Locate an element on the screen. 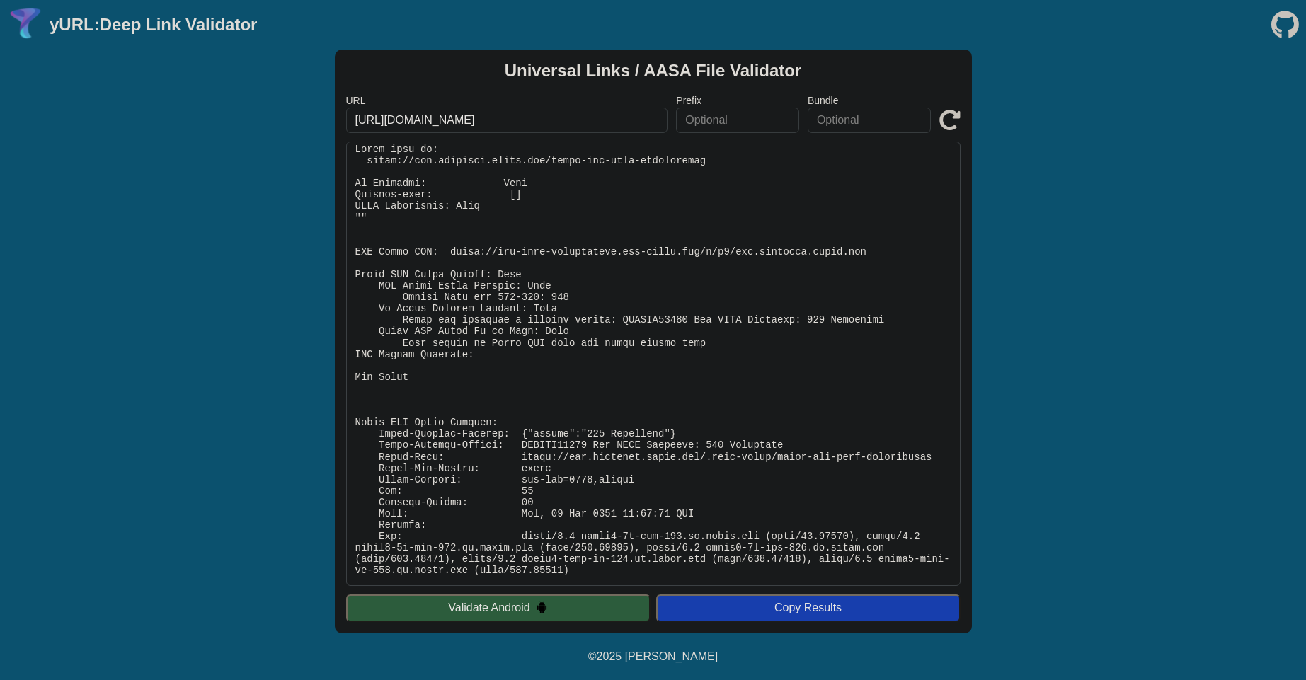 Image resolution: width=1306 pixels, height=680 pixels. a: yURL:Deep Link Validator is located at coordinates (153, 25).